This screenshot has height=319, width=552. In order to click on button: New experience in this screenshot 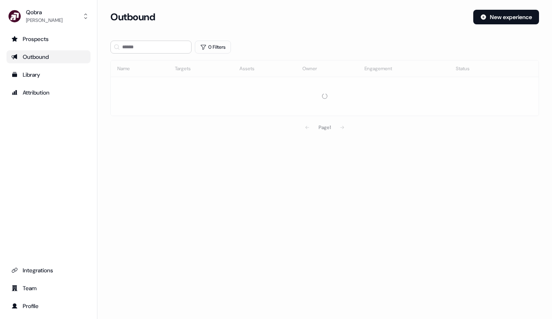, I will do `click(506, 17)`.